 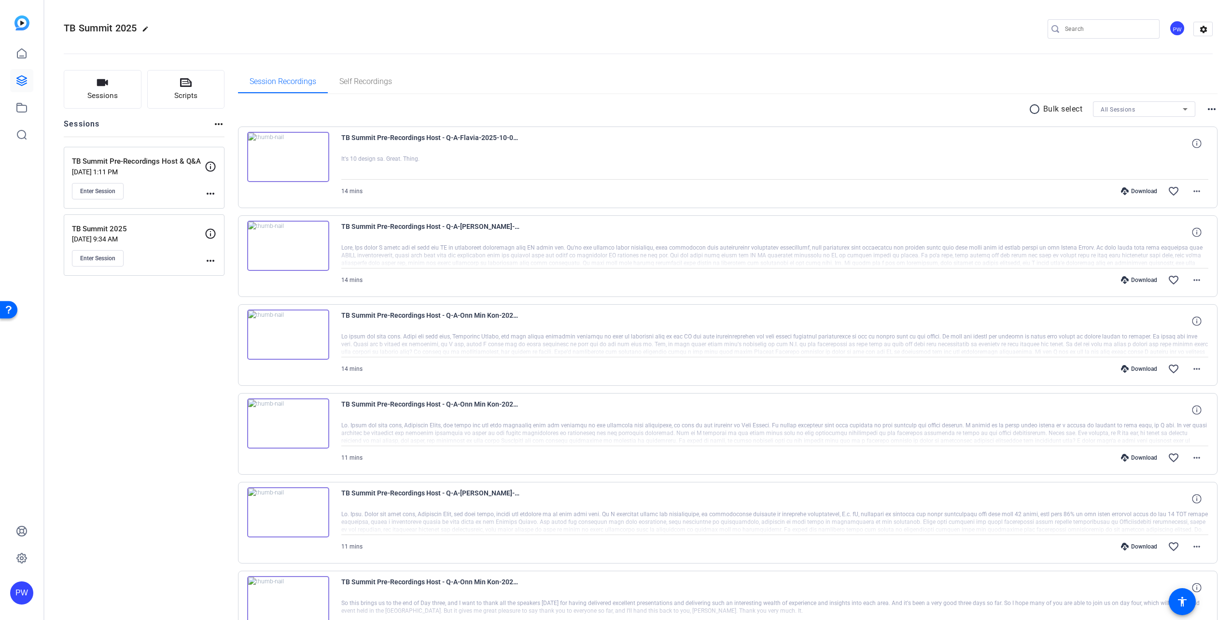 I want to click on span: TB Summit Pre-Recordings Host - Q-A-Onn Min Kon-2025-10-08-19-56-59-317-0, so click(x=431, y=321).